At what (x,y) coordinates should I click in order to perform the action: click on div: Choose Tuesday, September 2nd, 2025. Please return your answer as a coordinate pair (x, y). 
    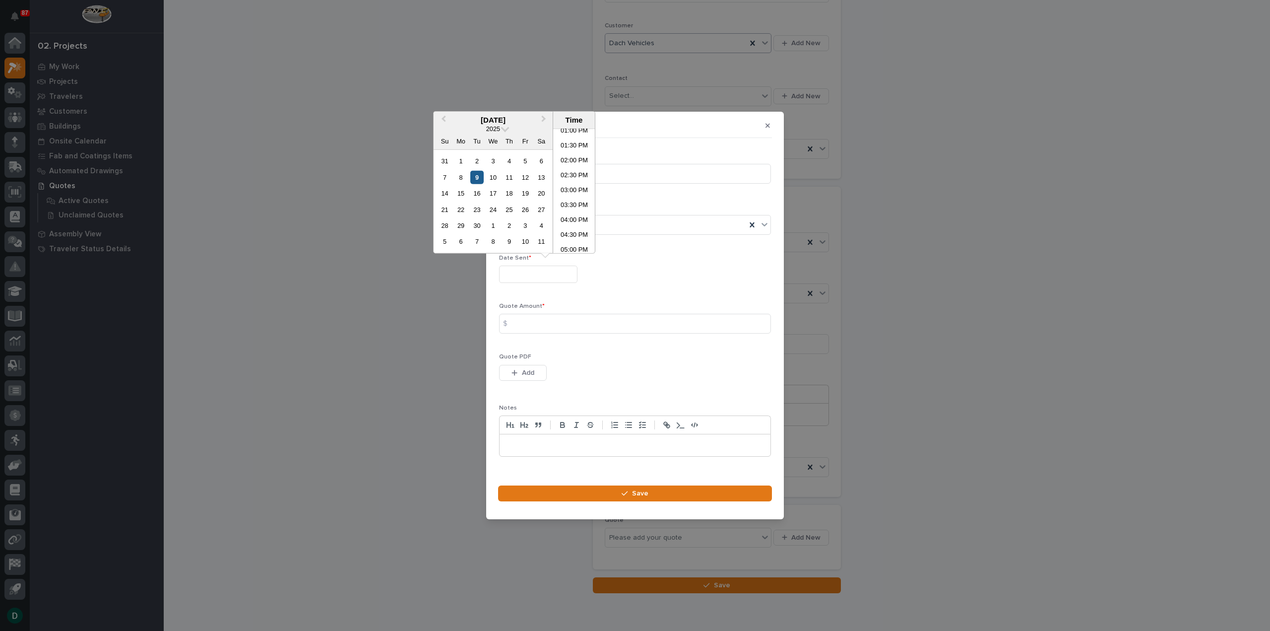
    Looking at the image, I should click on (477, 161).